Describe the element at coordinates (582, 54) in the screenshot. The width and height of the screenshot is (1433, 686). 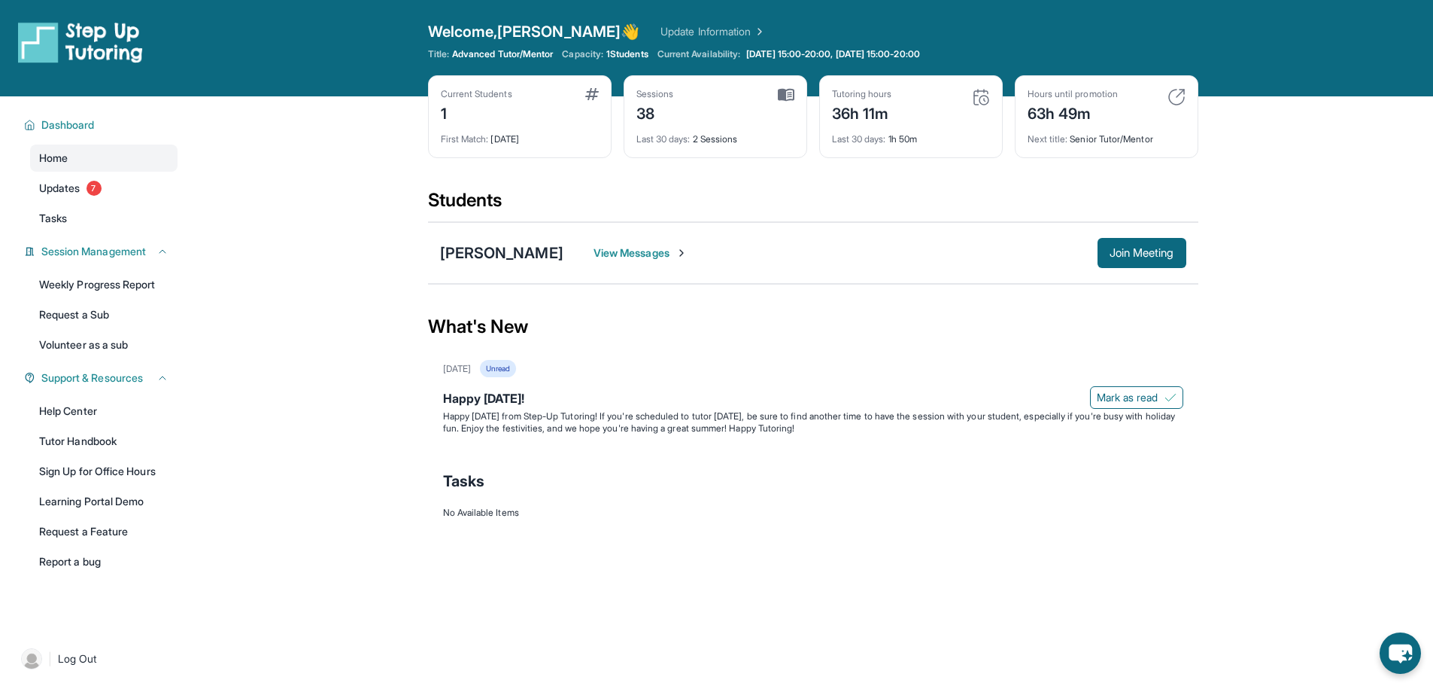
I see `span: Capacity:` at that location.